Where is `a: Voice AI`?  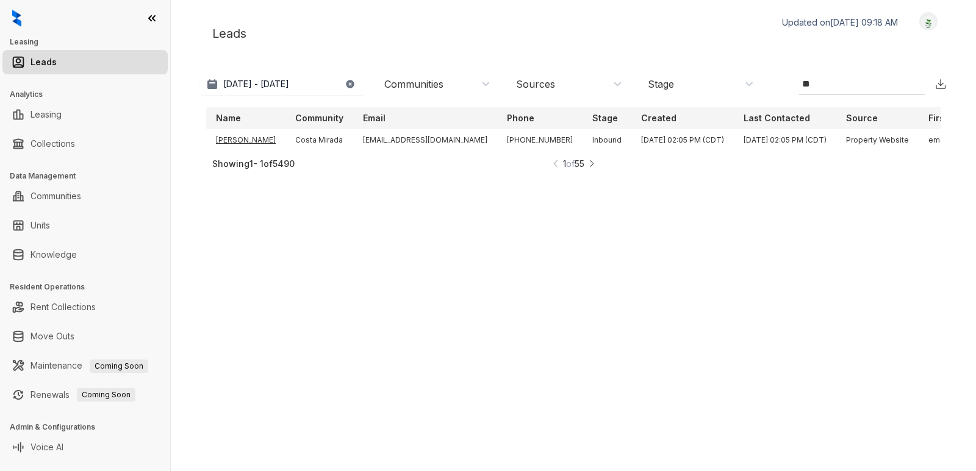 a: Voice AI is located at coordinates (47, 448).